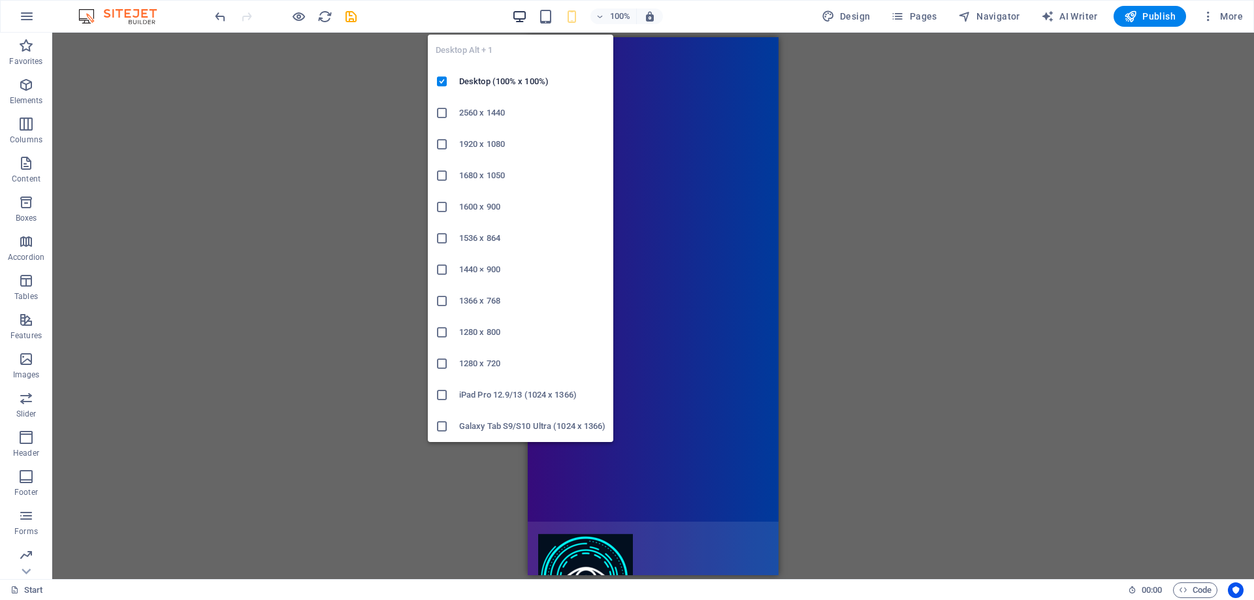  What do you see at coordinates (1145, 590) in the screenshot?
I see `h6: Session time` at bounding box center [1145, 590].